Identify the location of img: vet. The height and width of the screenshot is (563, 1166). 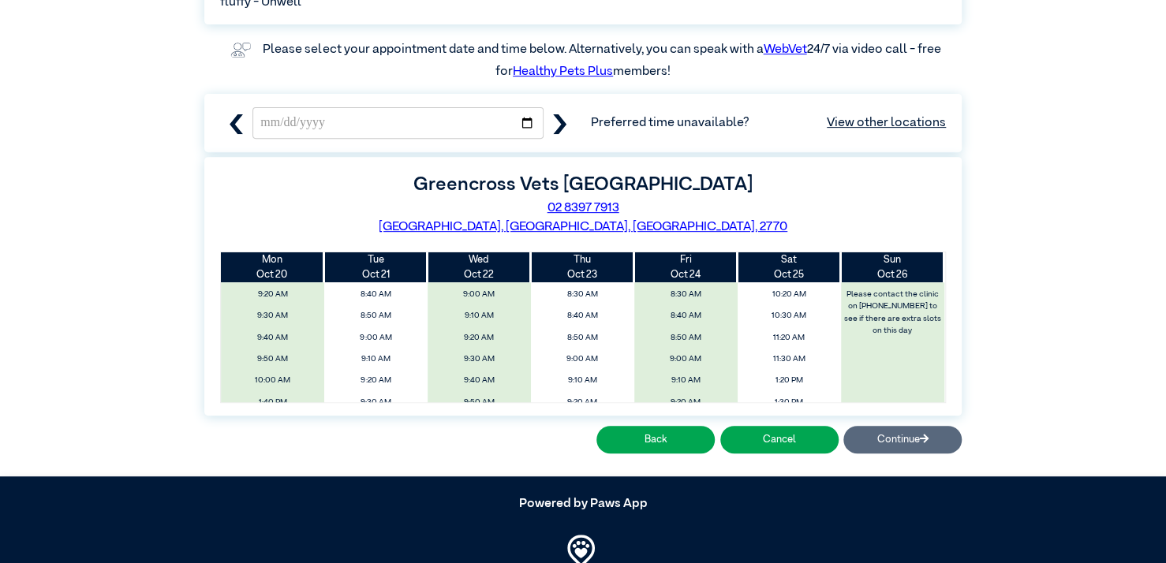
(241, 50).